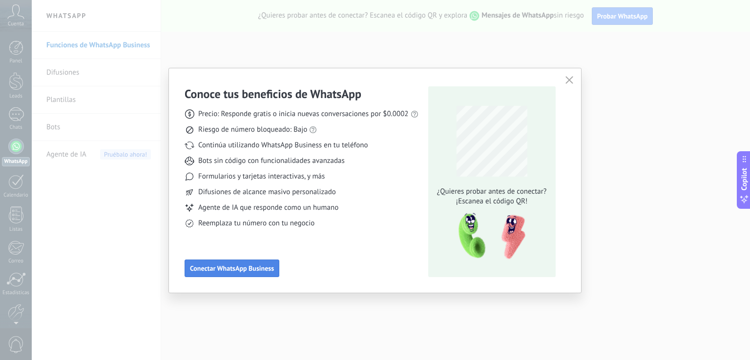 Image resolution: width=750 pixels, height=360 pixels. I want to click on h3: Conoce tus beneficios de WhatsApp, so click(273, 94).